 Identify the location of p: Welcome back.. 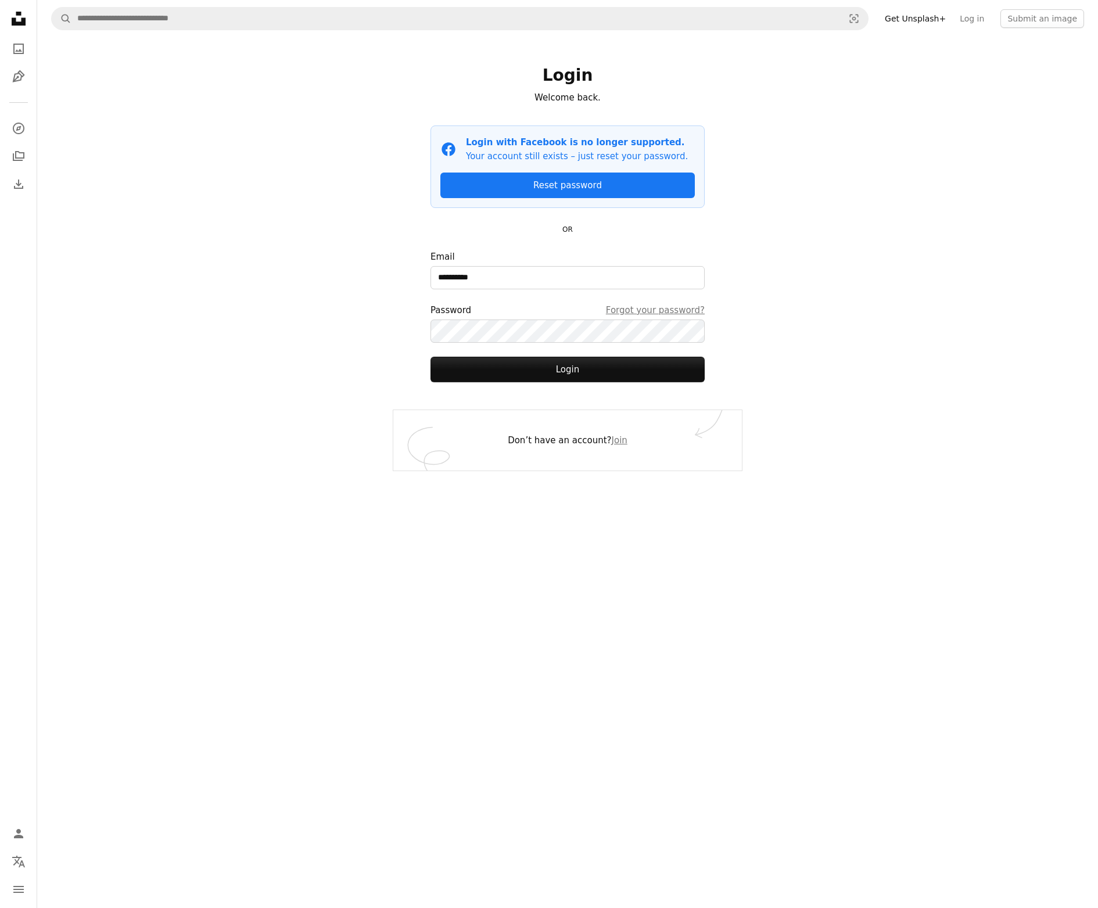
(567, 98).